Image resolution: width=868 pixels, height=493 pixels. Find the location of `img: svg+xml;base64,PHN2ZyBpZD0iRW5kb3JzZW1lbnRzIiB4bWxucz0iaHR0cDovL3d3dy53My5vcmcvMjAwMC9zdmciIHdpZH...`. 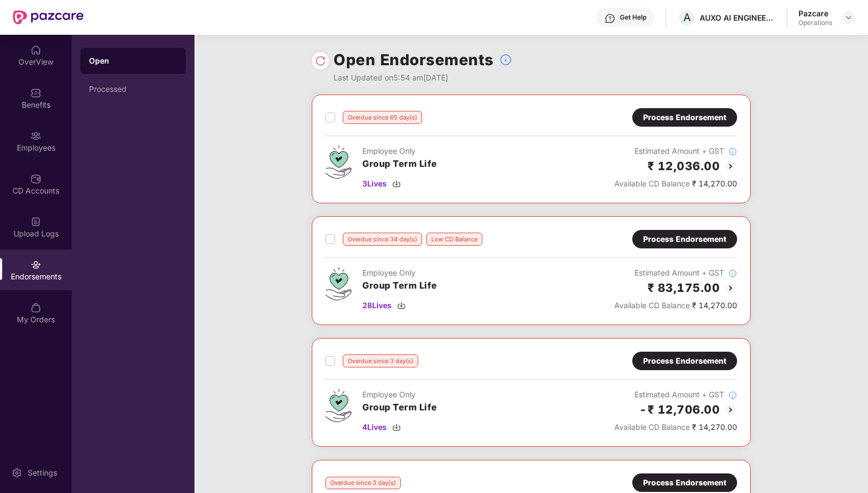

img: svg+xml;base64,PHN2ZyBpZD0iRW5kb3JzZW1lbnRzIiB4bWxucz0iaHR0cDovL3d3dy53My5vcmcvMjAwMC9zdmciIHdpZH... is located at coordinates (36, 264).